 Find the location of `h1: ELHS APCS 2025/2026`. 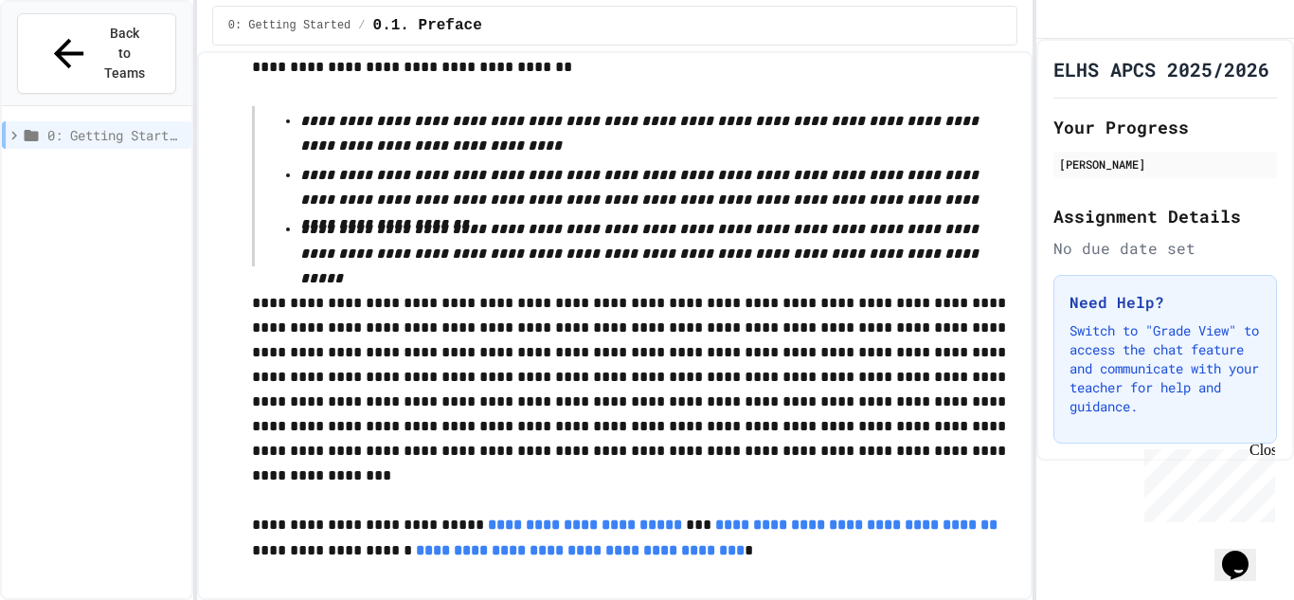

h1: ELHS APCS 2025/2026 is located at coordinates (1161, 69).